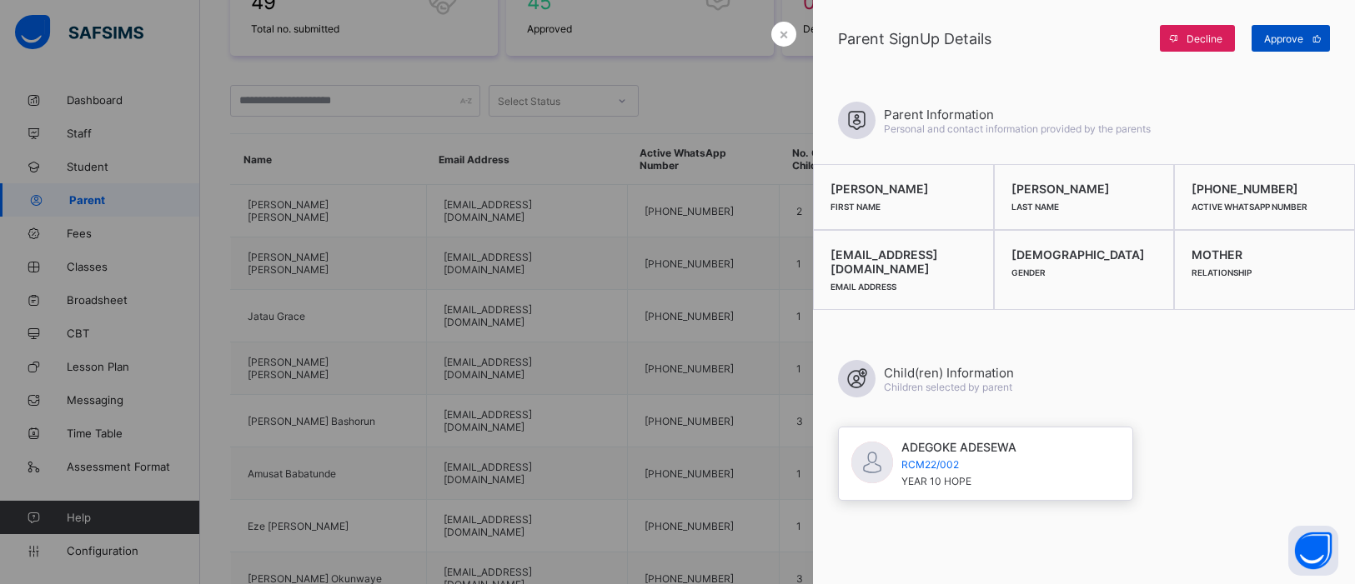 This screenshot has width=1355, height=584. Describe the element at coordinates (1222, 273) in the screenshot. I see `span: Relationship` at that location.